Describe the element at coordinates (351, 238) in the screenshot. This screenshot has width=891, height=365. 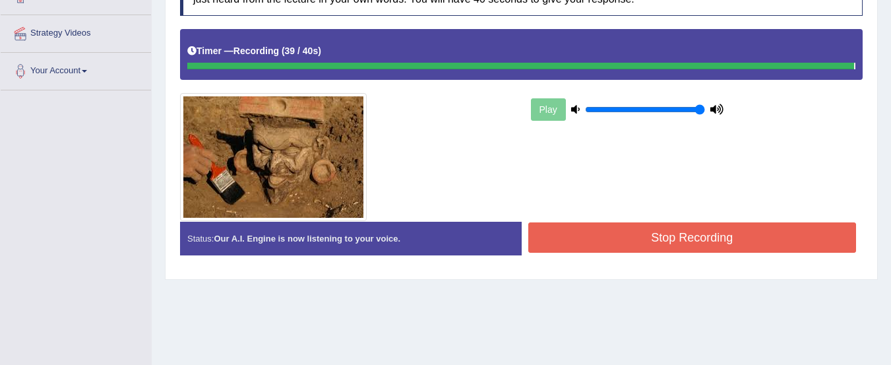
I see `div: Status:` at that location.